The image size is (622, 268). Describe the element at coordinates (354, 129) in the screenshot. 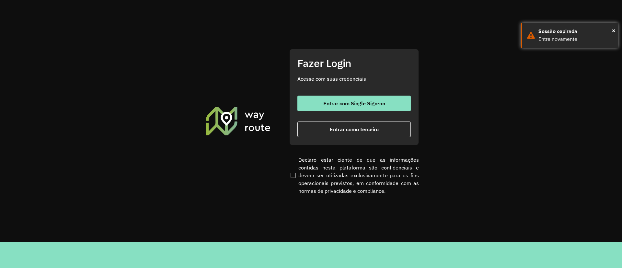

I see `span: Entrar como terceiro` at that location.